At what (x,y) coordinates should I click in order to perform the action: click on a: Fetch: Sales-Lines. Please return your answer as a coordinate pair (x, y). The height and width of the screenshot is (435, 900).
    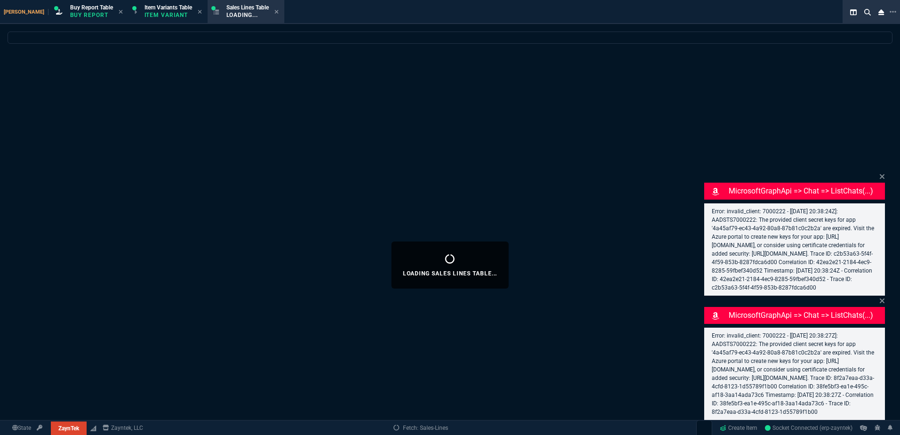
    Looking at the image, I should click on (421, 428).